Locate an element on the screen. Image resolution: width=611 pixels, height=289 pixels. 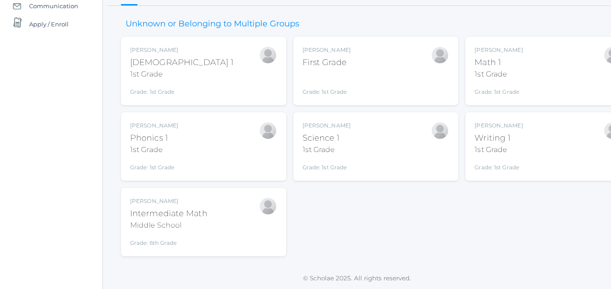
span: Apply / Enroll is located at coordinates (49, 24).